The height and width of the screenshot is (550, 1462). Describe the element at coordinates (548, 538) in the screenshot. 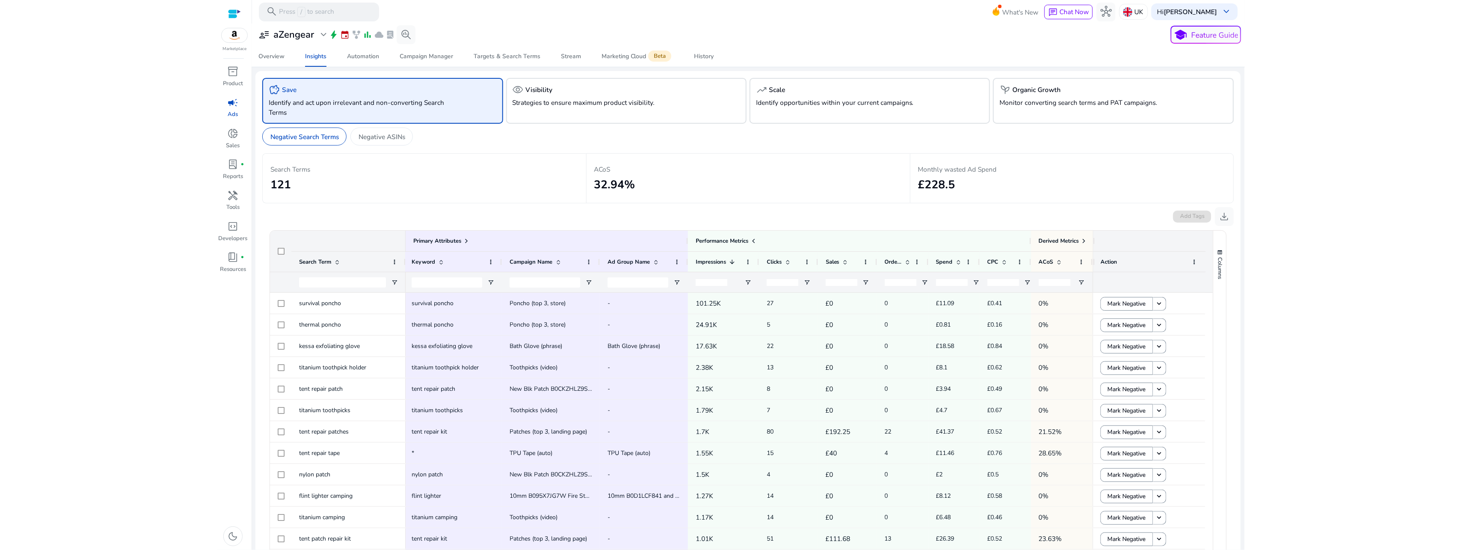

I see `span: Patches (top 3, landing page)` at that location.